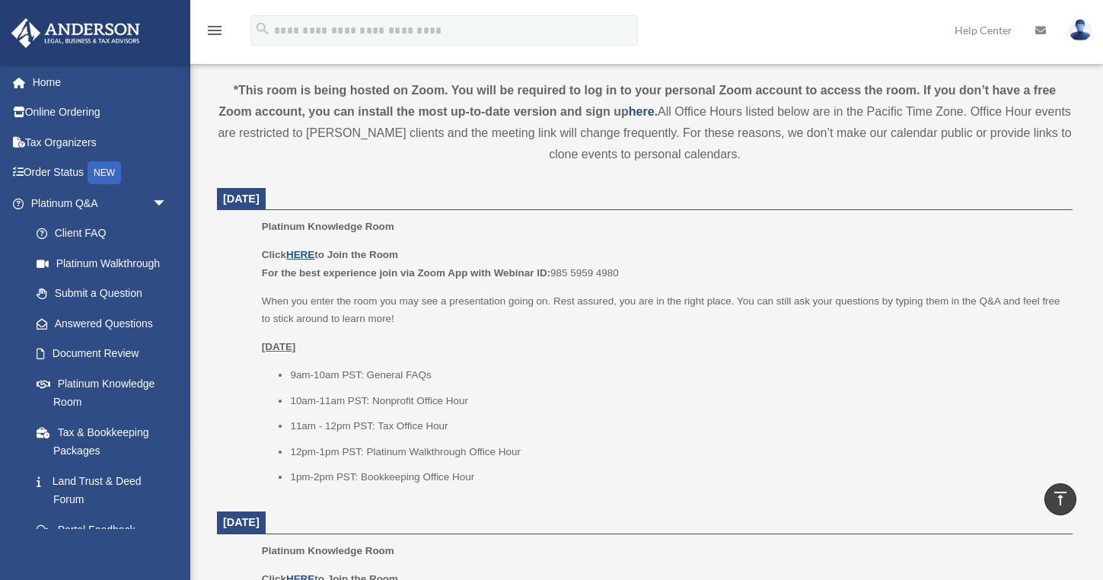 The image size is (1103, 580). I want to click on i: vertical_align_top, so click(1060, 498).